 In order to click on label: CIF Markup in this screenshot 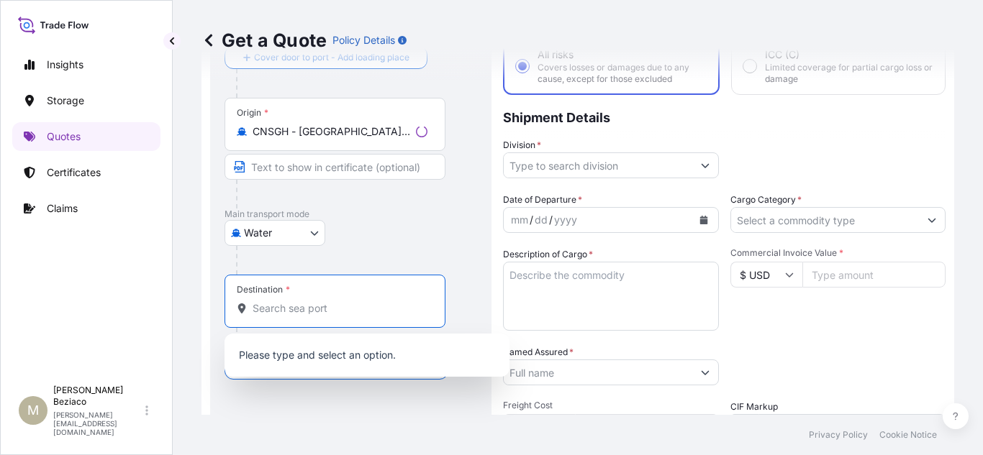, I will do `click(754, 407)`.